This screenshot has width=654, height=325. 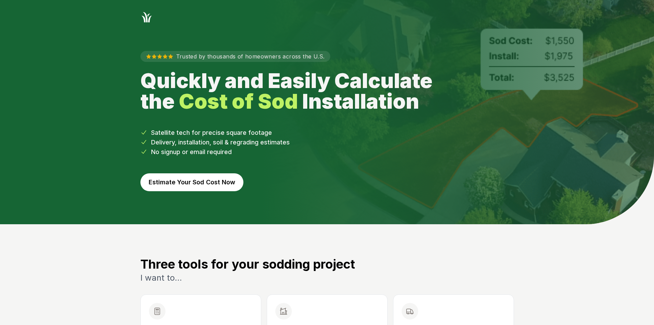 I want to click on button: Estimate Your Sod Cost Now, so click(x=192, y=182).